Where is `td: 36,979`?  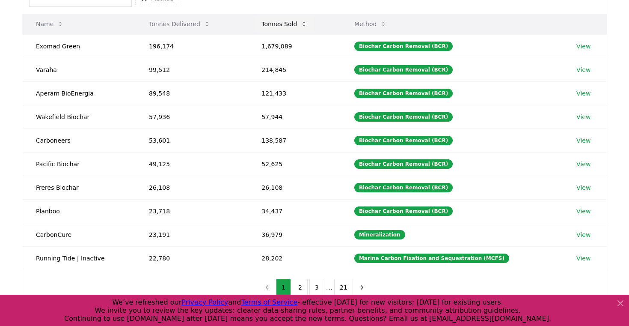 td: 36,979 is located at coordinates (294, 234).